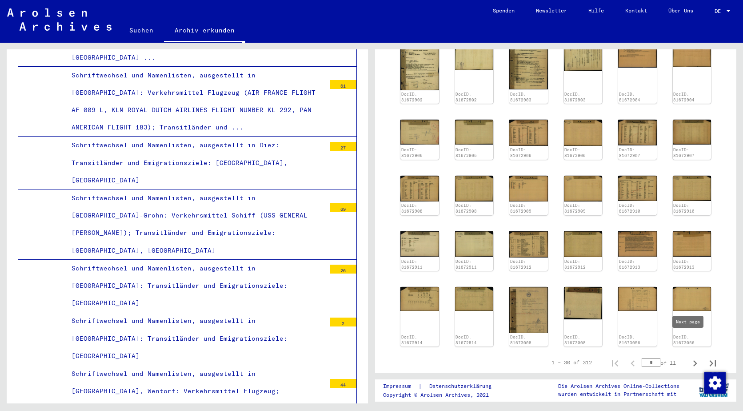 Image resolution: width=743 pixels, height=411 pixels. Describe the element at coordinates (343, 146) in the screenshot. I see `div: 27` at that location.